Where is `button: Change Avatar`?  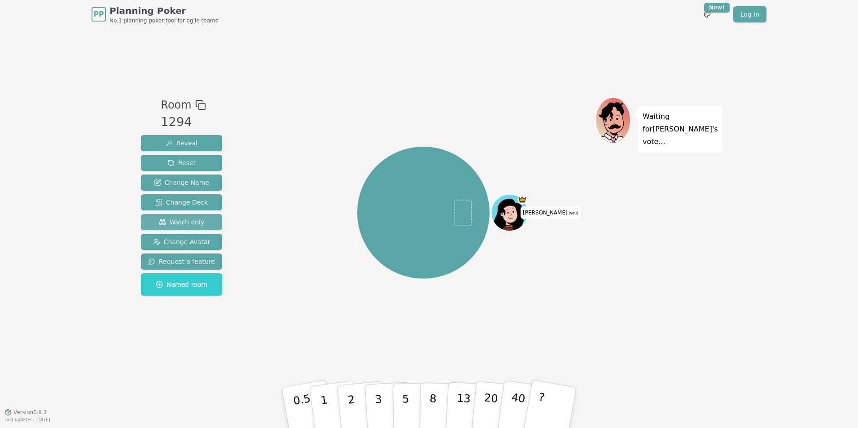 button: Change Avatar is located at coordinates (181, 242).